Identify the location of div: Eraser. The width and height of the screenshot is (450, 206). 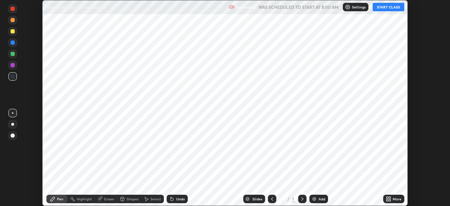
(109, 199).